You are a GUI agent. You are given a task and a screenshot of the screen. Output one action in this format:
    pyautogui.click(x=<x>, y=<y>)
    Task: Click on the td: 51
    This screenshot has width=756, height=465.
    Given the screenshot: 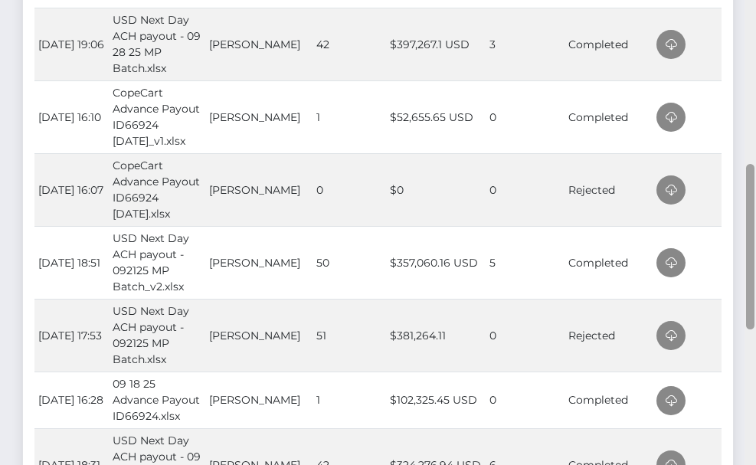 What is the action you would take?
    pyautogui.click(x=349, y=335)
    